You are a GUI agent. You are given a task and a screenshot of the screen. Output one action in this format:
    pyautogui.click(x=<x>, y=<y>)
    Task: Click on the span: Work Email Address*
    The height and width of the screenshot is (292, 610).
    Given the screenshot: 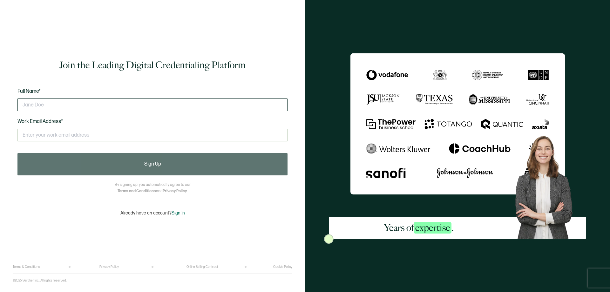 What is the action you would take?
    pyautogui.click(x=40, y=121)
    